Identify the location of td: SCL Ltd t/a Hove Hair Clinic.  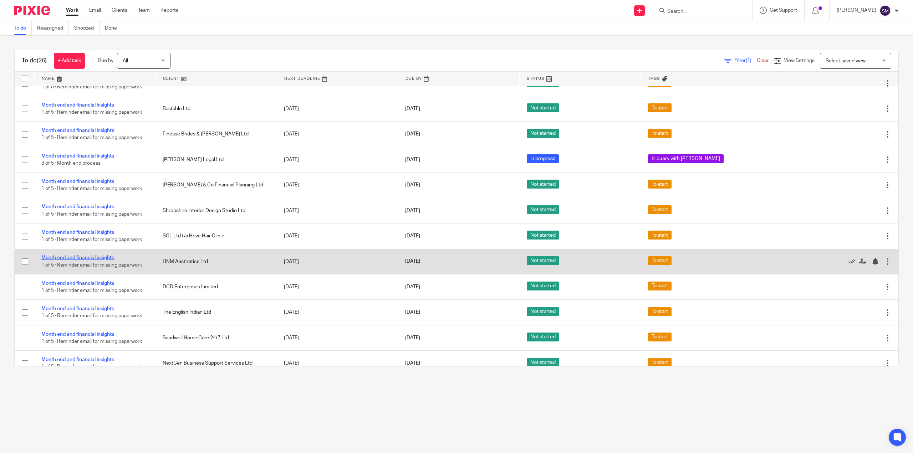
(216, 236).